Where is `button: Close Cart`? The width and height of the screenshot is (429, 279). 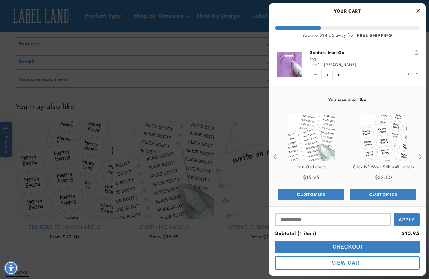
button: Close Cart is located at coordinates (418, 11).